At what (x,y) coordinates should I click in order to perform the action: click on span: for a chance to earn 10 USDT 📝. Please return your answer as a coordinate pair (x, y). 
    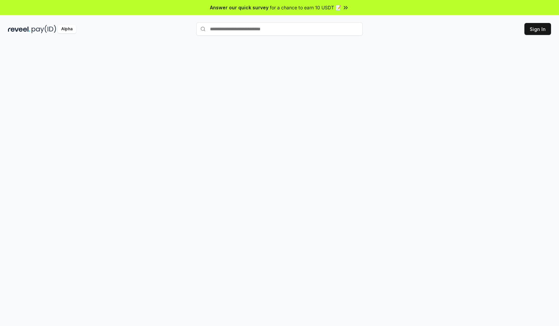
    Looking at the image, I should click on (305, 7).